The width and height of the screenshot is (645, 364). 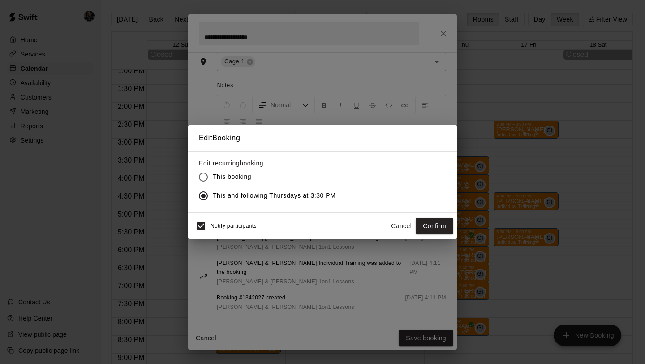 What do you see at coordinates (274, 195) in the screenshot?
I see `span: This and following Thursdays at 3:30 PM` at bounding box center [274, 195].